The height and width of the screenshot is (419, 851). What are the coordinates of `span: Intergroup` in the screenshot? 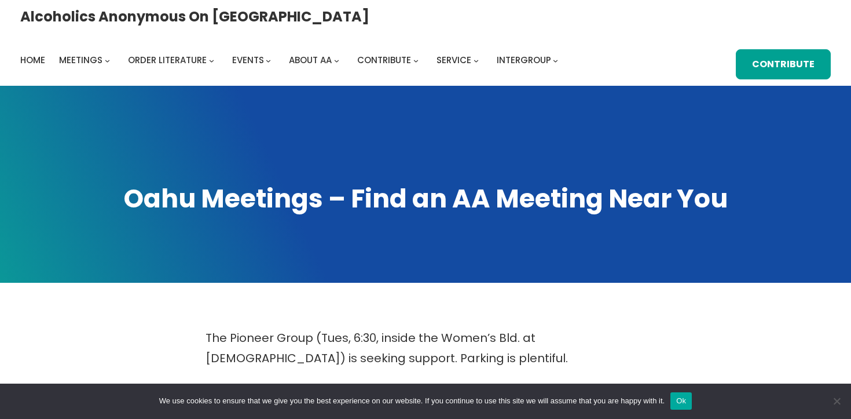 It's located at (524, 60).